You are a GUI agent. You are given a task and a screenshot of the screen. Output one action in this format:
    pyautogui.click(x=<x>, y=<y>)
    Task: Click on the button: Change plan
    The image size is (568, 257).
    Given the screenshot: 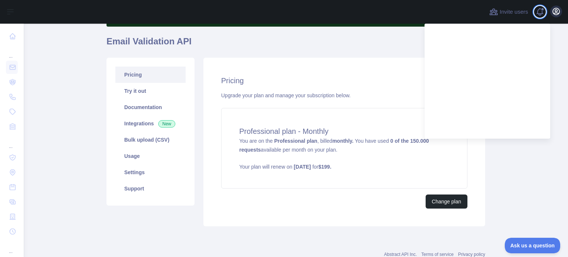 What is the action you would take?
    pyautogui.click(x=446, y=201)
    